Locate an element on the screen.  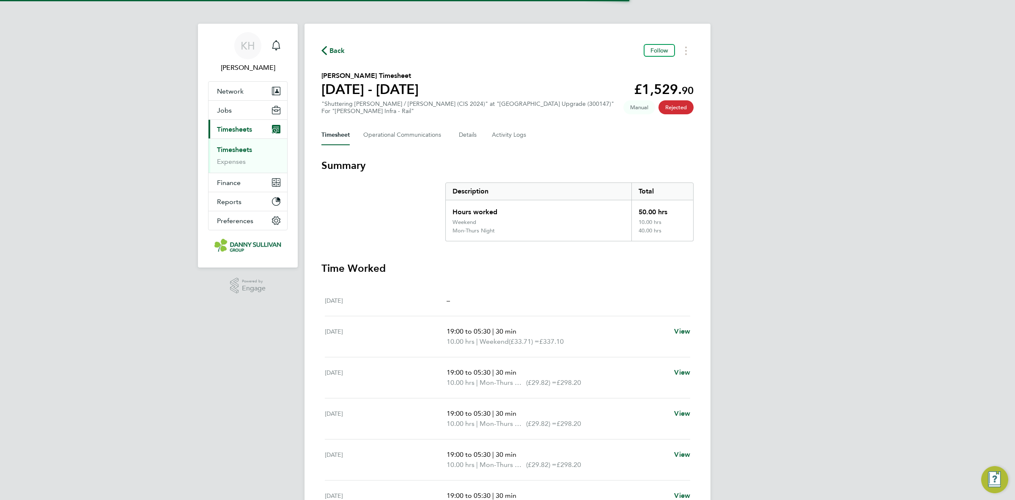
span: Katie Holland is located at coordinates (248, 68).